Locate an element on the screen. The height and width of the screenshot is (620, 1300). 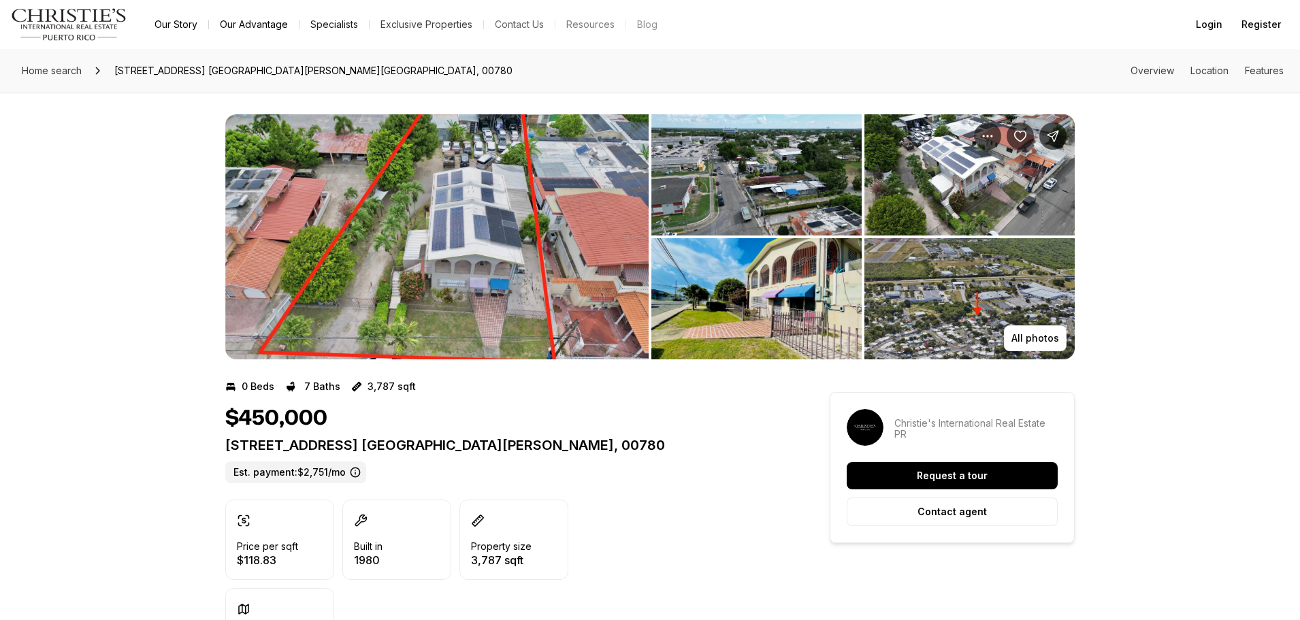
a: Our Advantage is located at coordinates (254, 24).